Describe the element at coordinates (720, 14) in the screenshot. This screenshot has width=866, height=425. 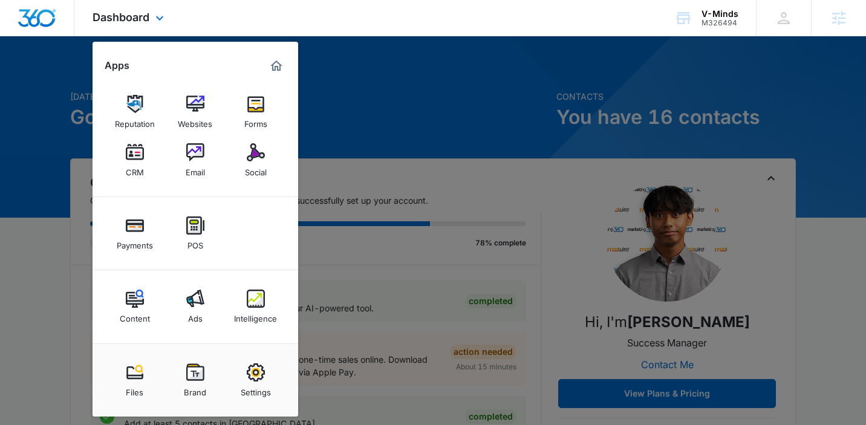
I see `div: account name` at that location.